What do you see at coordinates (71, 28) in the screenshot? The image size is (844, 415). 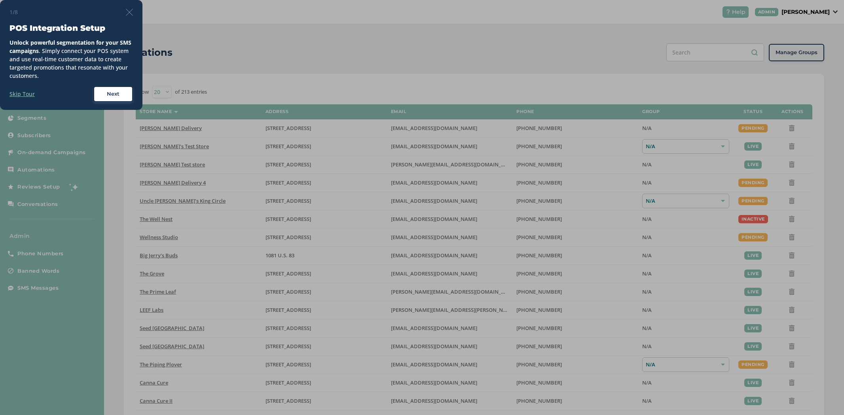 I see `h3: POS Integration Setup` at bounding box center [71, 28].